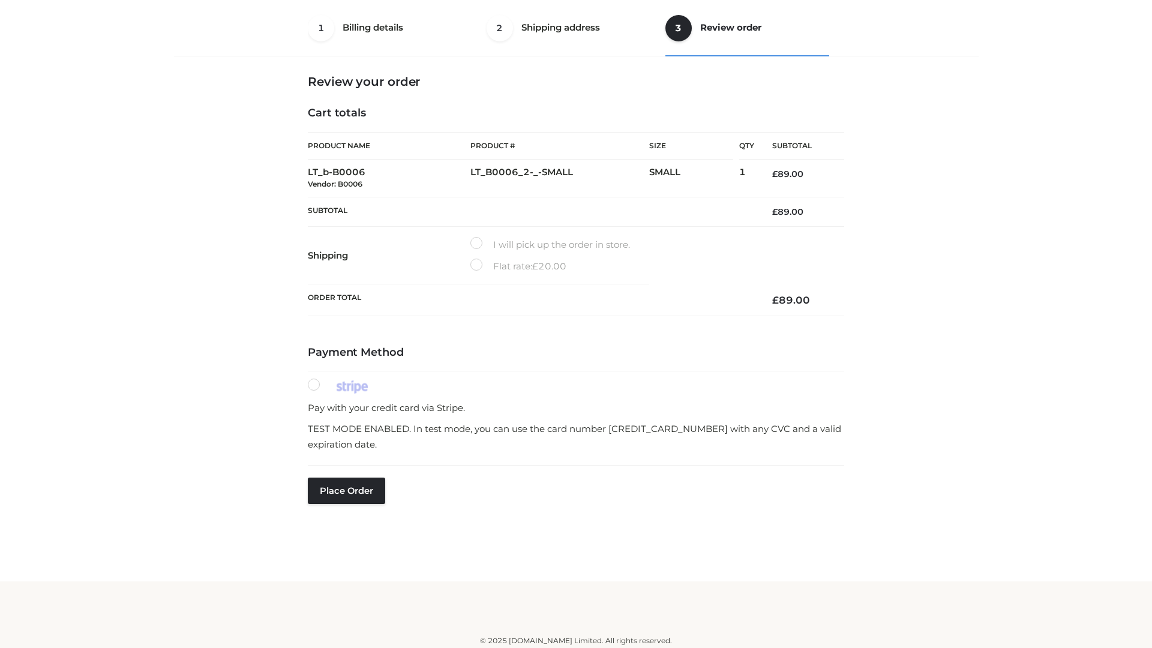 This screenshot has width=1152, height=648. Describe the element at coordinates (531, 300) in the screenshot. I see `th: Order Total` at that location.